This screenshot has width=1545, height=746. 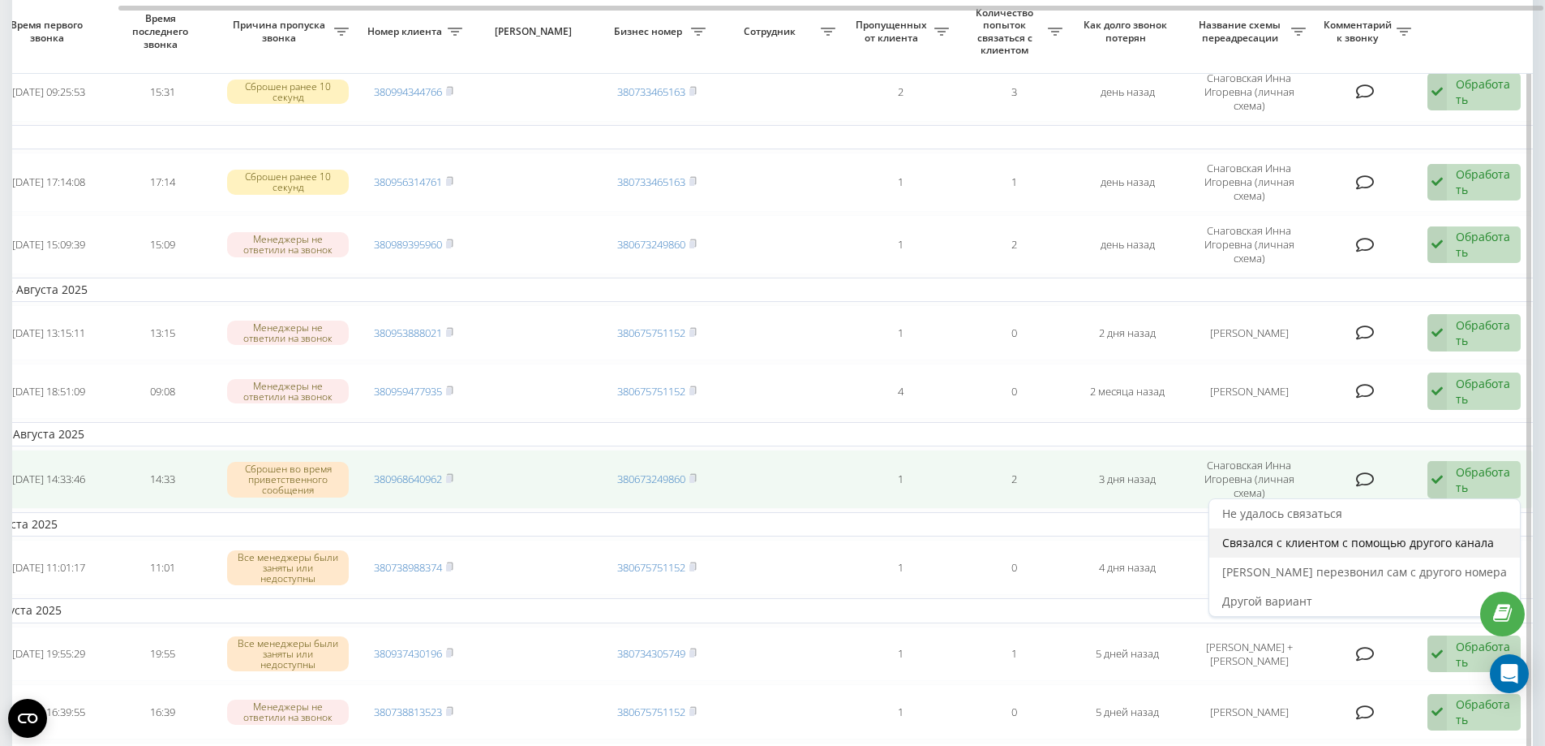 I want to click on div: Сброшен во время приветственного сообщения, so click(x=288, y=479).